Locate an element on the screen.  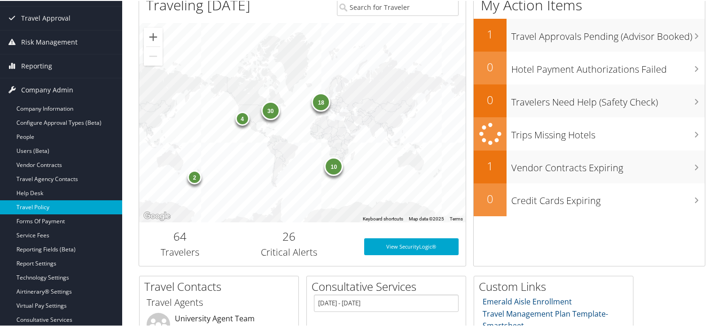
button: Zoom in is located at coordinates (153, 36).